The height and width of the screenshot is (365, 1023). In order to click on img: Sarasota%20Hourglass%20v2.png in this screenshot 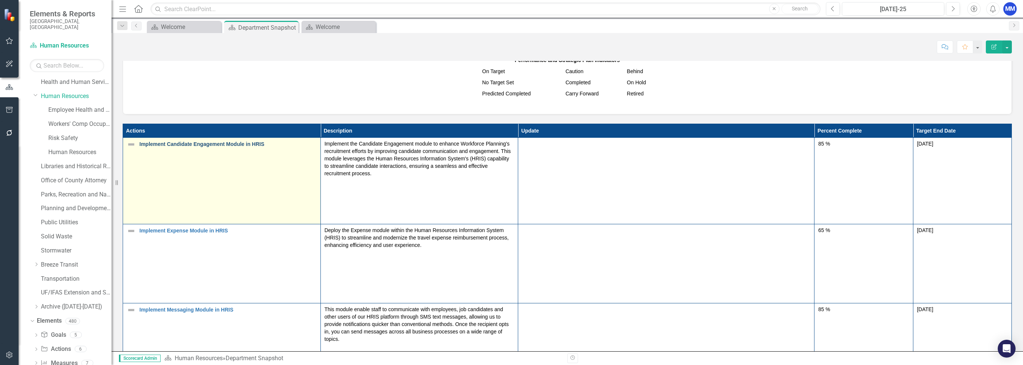, I will do `click(624, 94)`.